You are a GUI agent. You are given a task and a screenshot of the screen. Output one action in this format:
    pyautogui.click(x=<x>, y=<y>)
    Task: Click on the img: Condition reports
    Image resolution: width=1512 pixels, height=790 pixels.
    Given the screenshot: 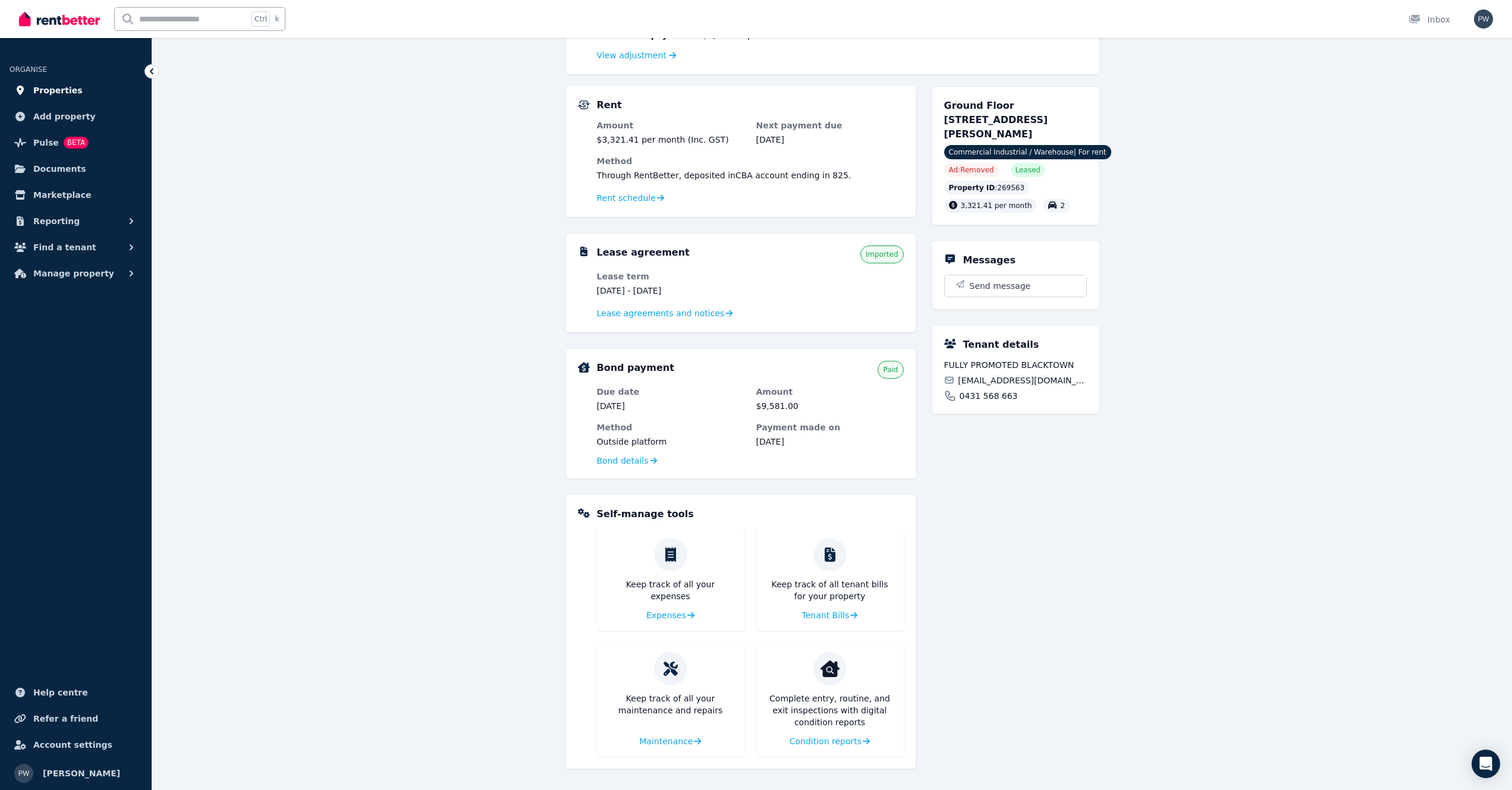 What is the action you would take?
    pyautogui.click(x=830, y=668)
    